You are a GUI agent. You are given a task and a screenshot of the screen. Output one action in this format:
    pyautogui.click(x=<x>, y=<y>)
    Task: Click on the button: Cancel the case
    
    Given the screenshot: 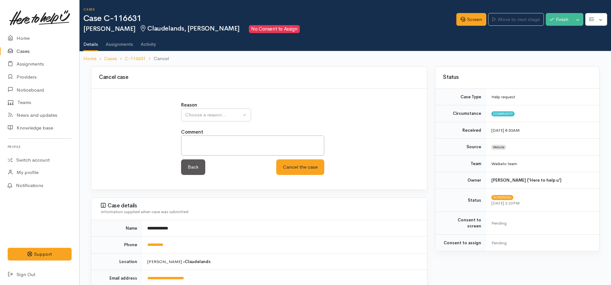 What is the action you would take?
    pyautogui.click(x=300, y=167)
    